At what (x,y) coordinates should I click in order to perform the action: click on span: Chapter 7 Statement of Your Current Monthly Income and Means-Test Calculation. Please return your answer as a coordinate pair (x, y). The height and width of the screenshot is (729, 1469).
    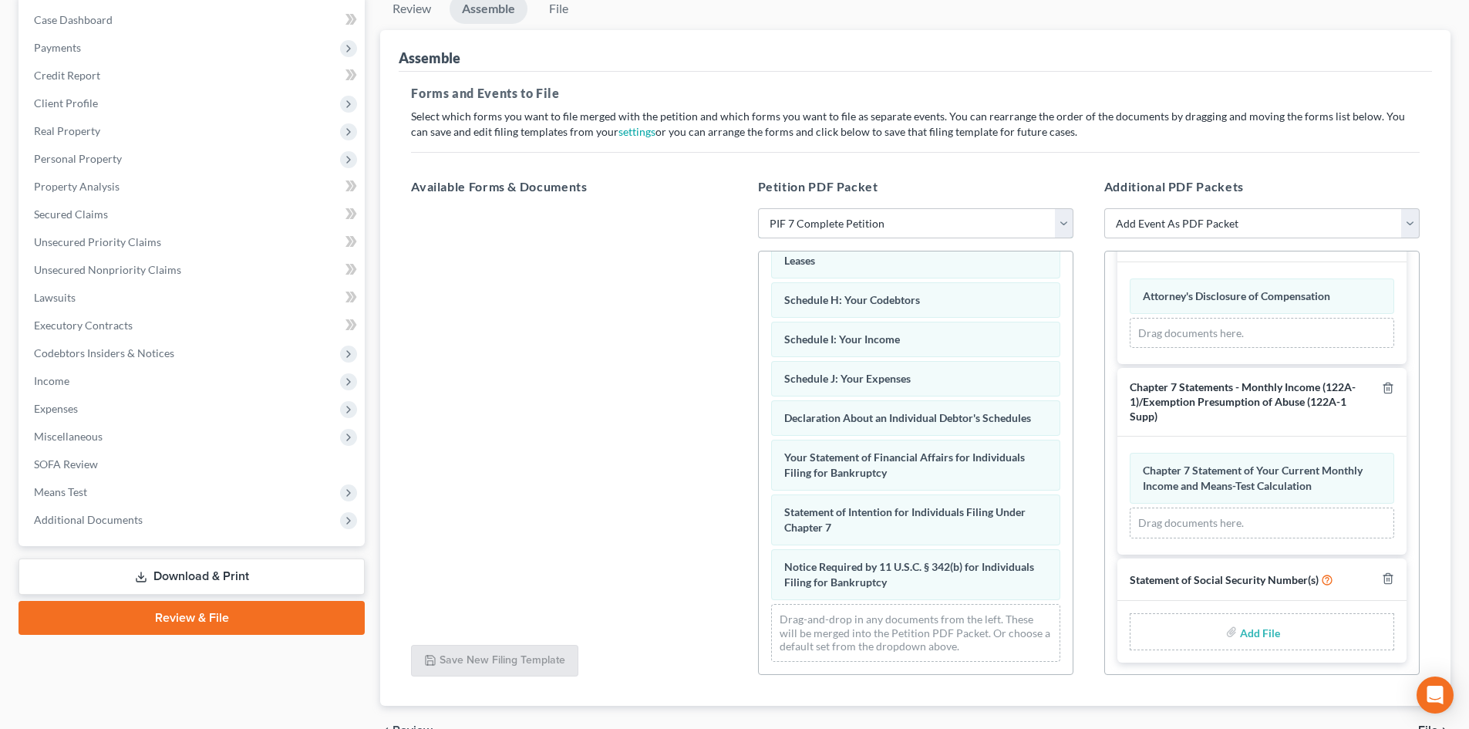
    Looking at the image, I should click on (1252, 477).